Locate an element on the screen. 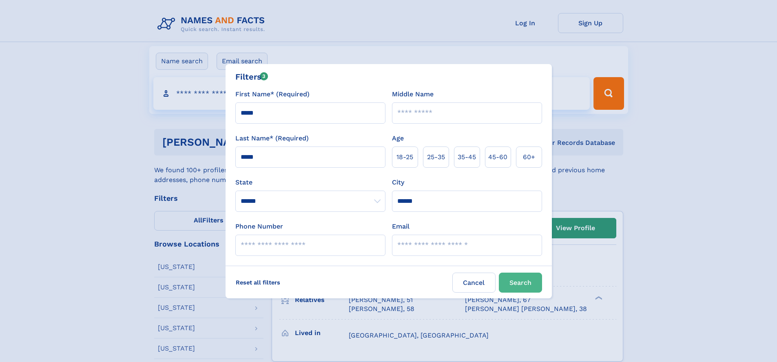  label: State is located at coordinates (310, 182).